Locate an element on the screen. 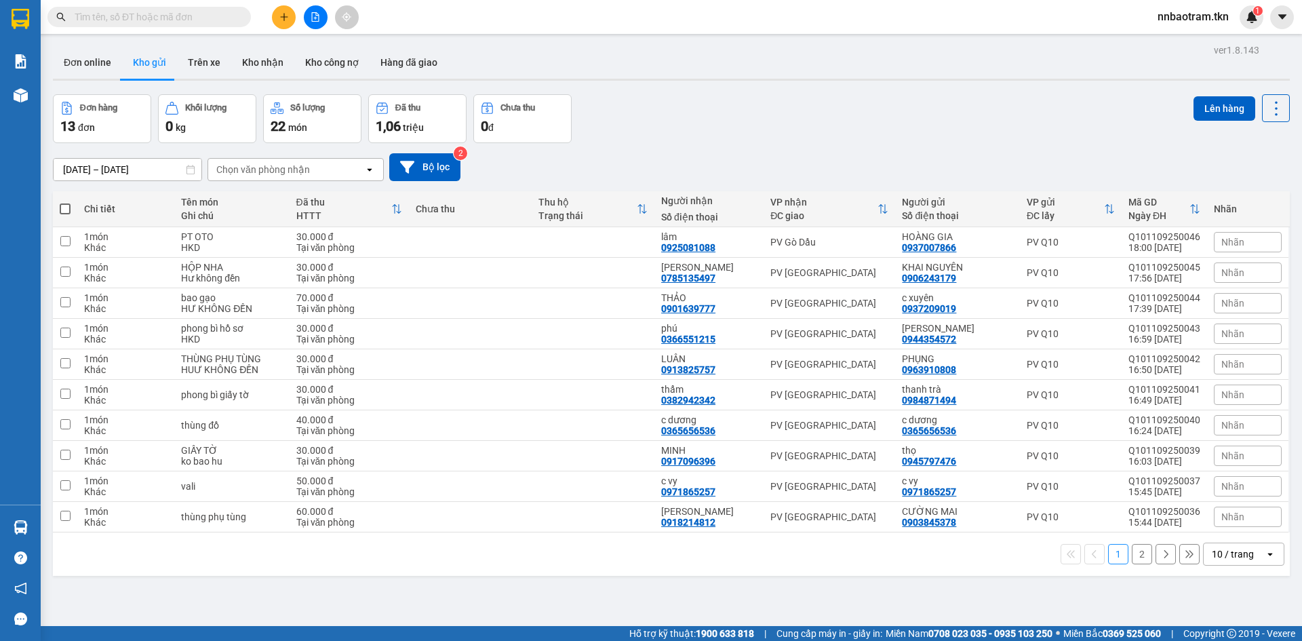 This screenshot has height=641, width=1302. div: LÊ CHÂU is located at coordinates (958, 328).